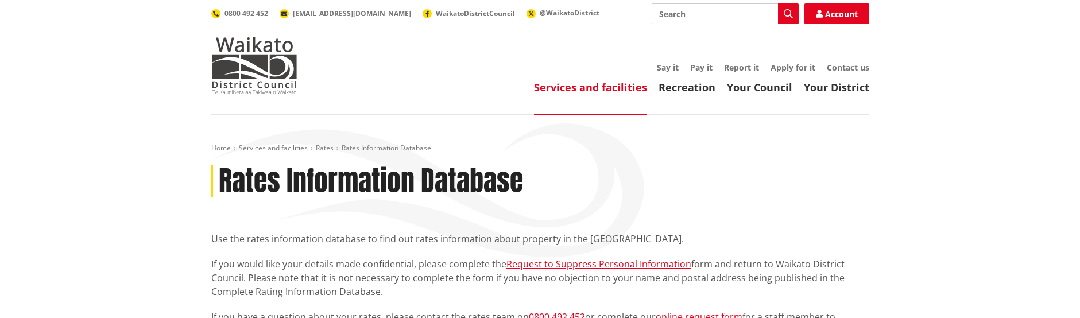  Describe the element at coordinates (540, 148) in the screenshot. I see `nav: breadcrumb` at that location.